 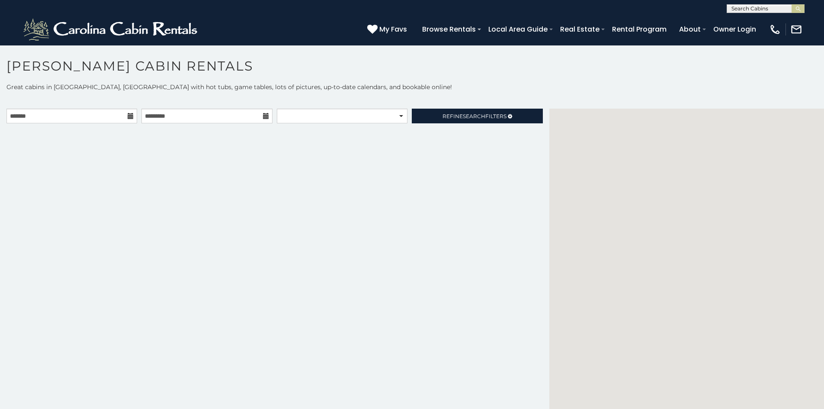 I want to click on span: My Favs, so click(x=393, y=29).